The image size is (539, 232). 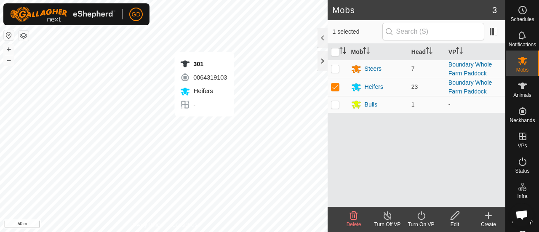 I want to click on span: 1, so click(x=413, y=104).